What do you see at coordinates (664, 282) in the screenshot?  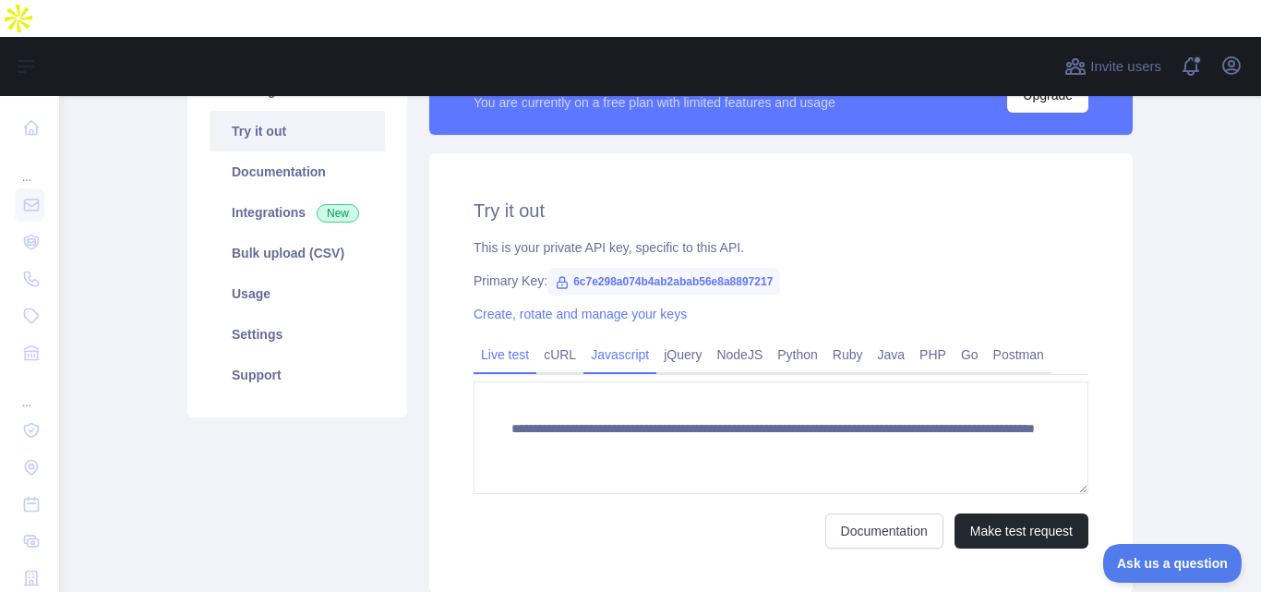 I see `span: 6c7e298a074b4ab2abab56e8a8897217` at bounding box center [664, 282].